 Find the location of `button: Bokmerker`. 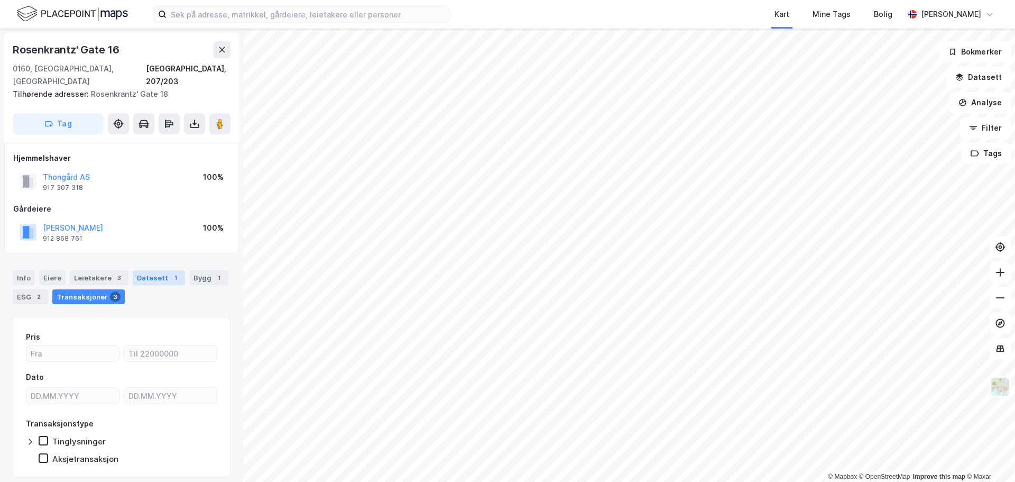

button: Bokmerker is located at coordinates (975, 52).